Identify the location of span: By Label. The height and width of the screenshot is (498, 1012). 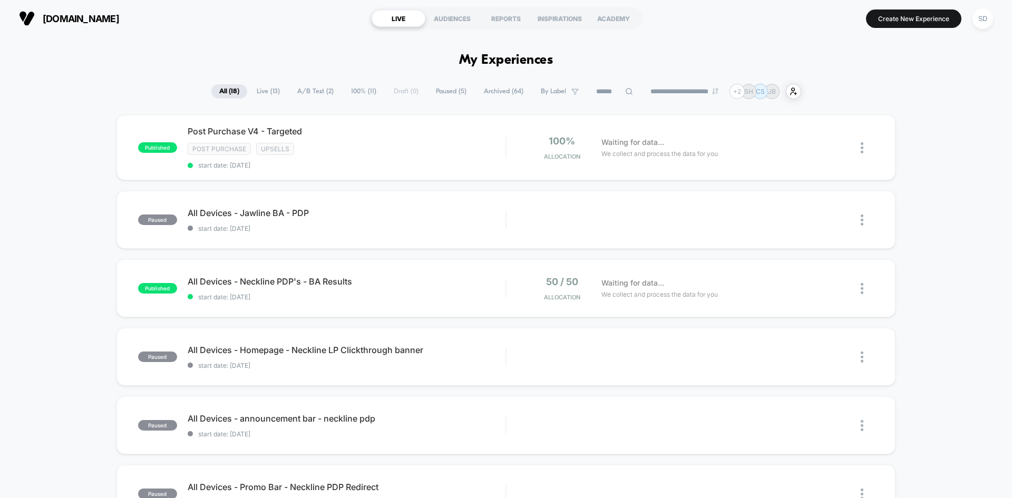
(554, 91).